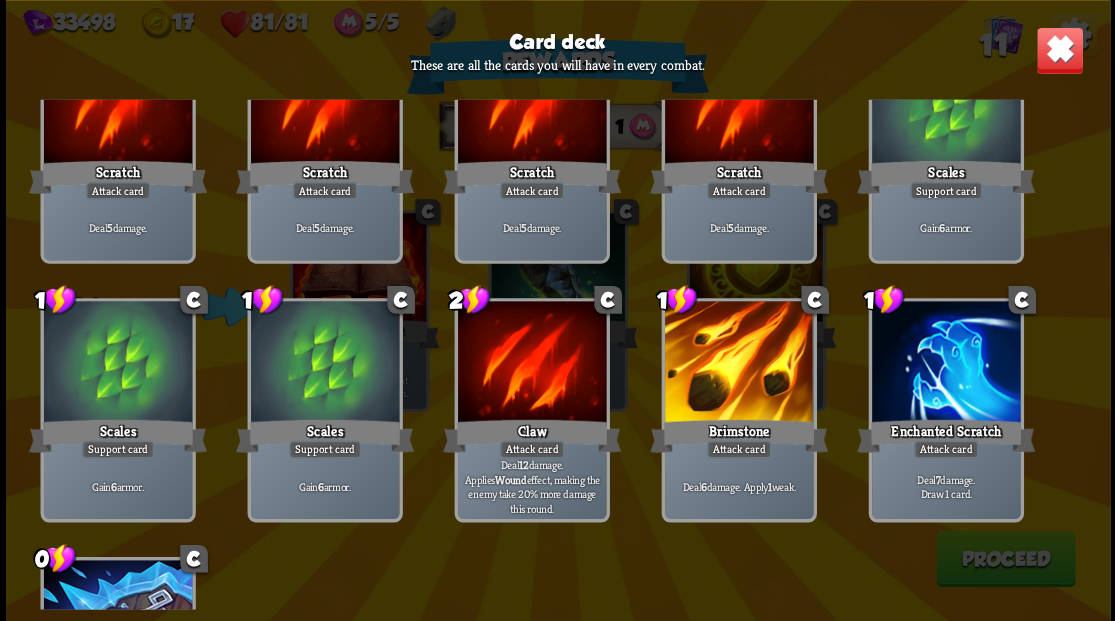 This screenshot has width=1115, height=621. Describe the element at coordinates (55, 558) in the screenshot. I see `div: 0` at that location.